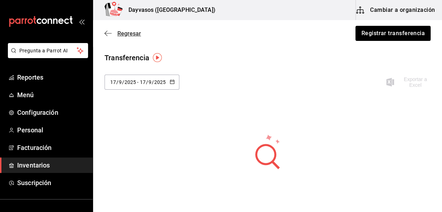  I want to click on img: Tooltip marker, so click(157, 57).